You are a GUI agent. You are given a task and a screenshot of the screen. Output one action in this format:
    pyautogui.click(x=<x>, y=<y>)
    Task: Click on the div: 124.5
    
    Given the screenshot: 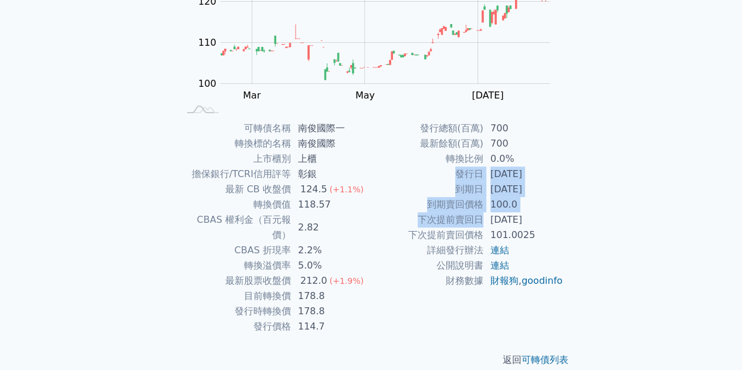 What is the action you would take?
    pyautogui.click(x=314, y=189)
    